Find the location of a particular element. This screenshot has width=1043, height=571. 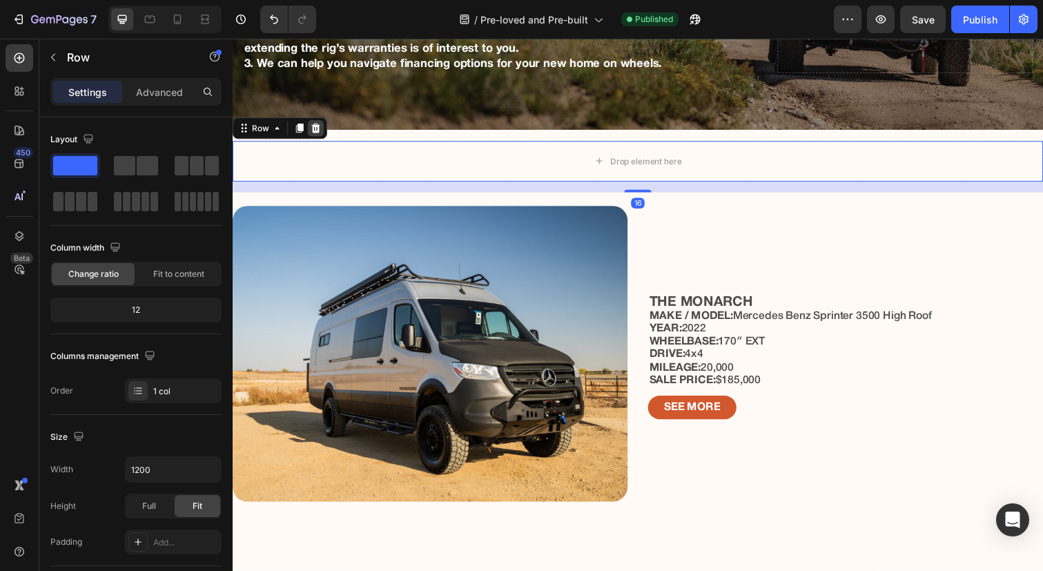

p: 2022 is located at coordinates (626, 297).